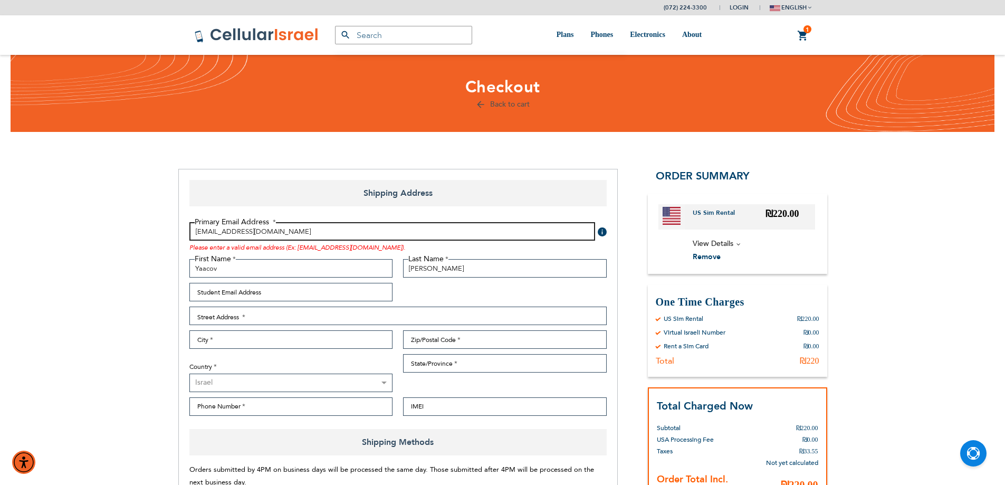 This screenshot has width=1005, height=485. Describe the element at coordinates (698, 423) in the screenshot. I see `th: Subtotal` at that location.